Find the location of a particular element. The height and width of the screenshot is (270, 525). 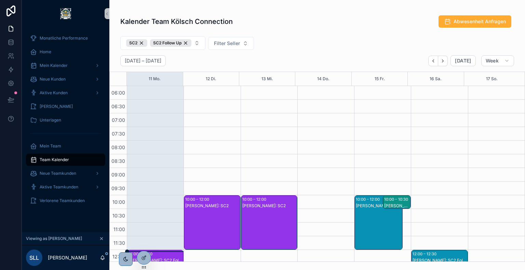

h1: Kalender Team Kölsch Connection is located at coordinates (176, 22).